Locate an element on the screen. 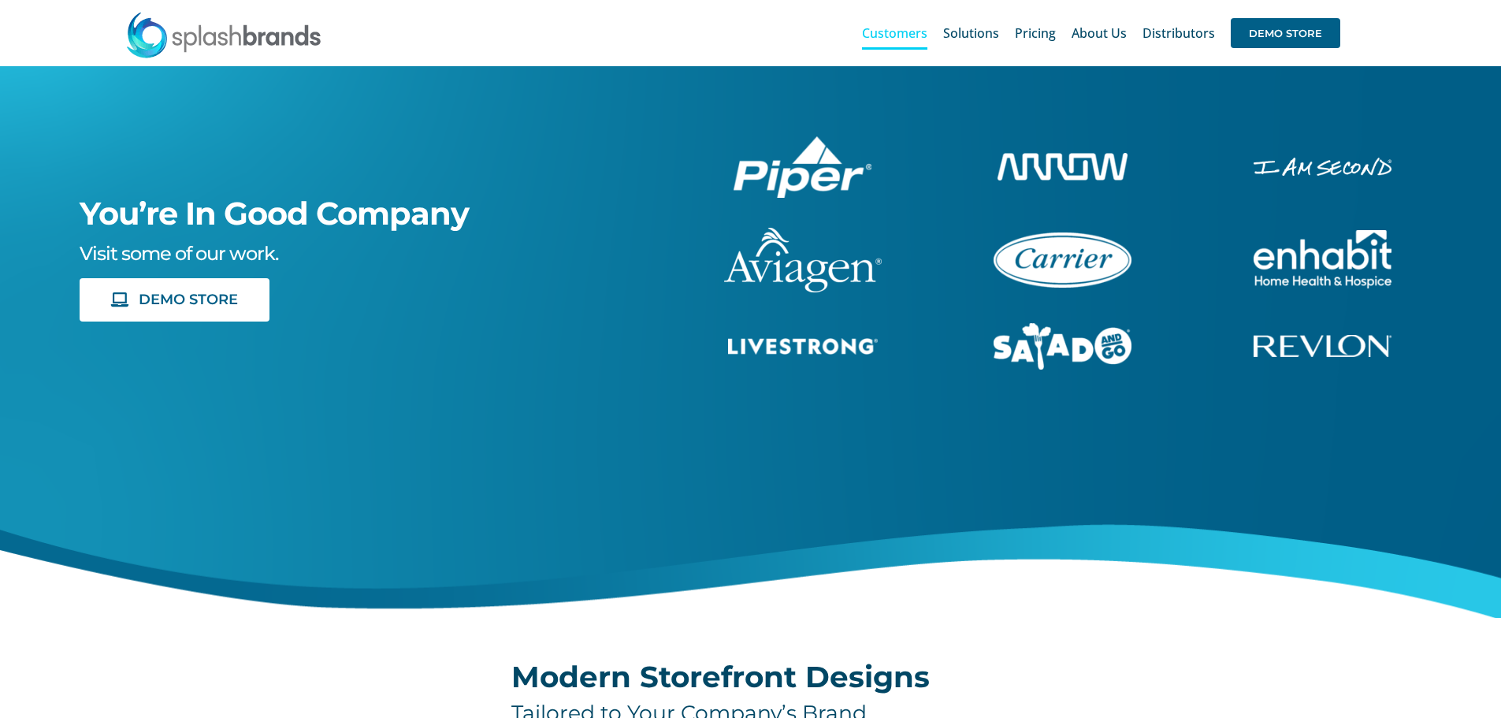  img: aviagen-1C is located at coordinates (803, 260).